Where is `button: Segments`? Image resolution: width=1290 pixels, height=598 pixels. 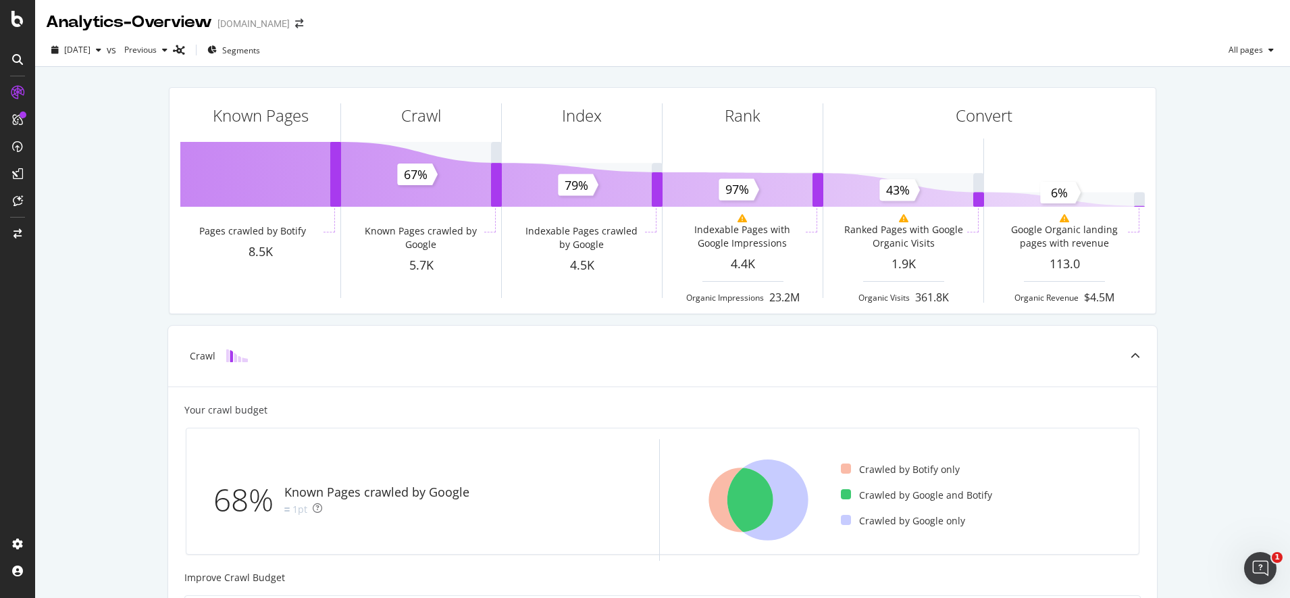
button: Segments is located at coordinates (234, 50).